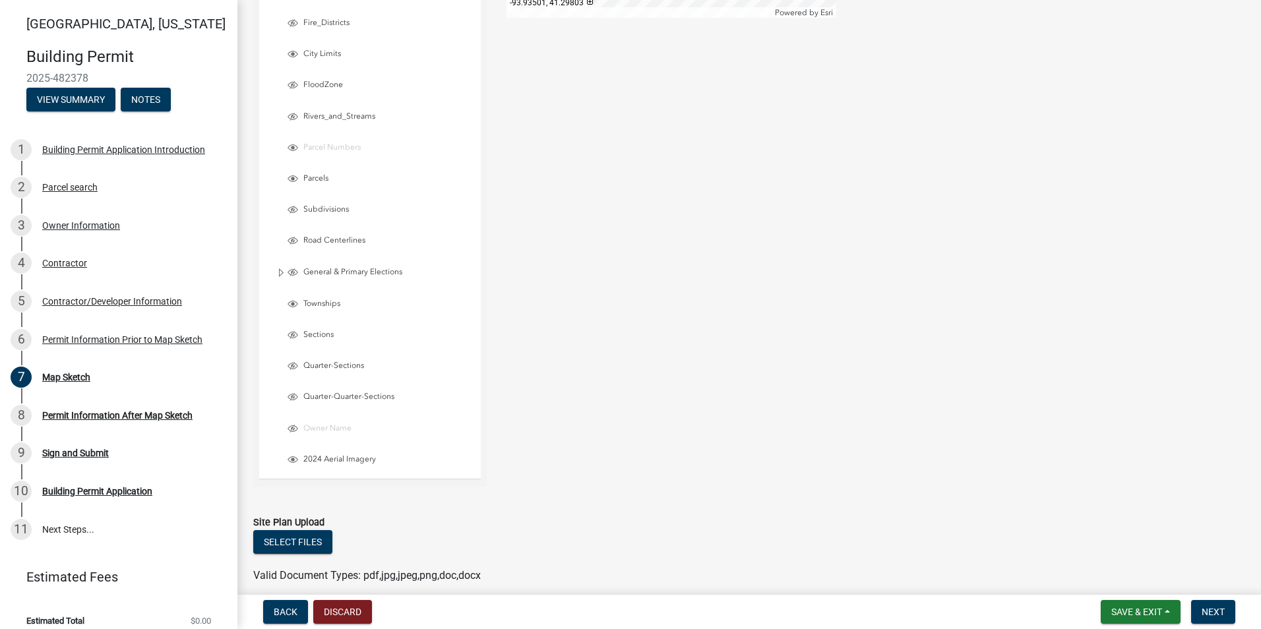 The image size is (1261, 629). What do you see at coordinates (380, 242) in the screenshot?
I see `div: Road Centerlines` at bounding box center [380, 242].